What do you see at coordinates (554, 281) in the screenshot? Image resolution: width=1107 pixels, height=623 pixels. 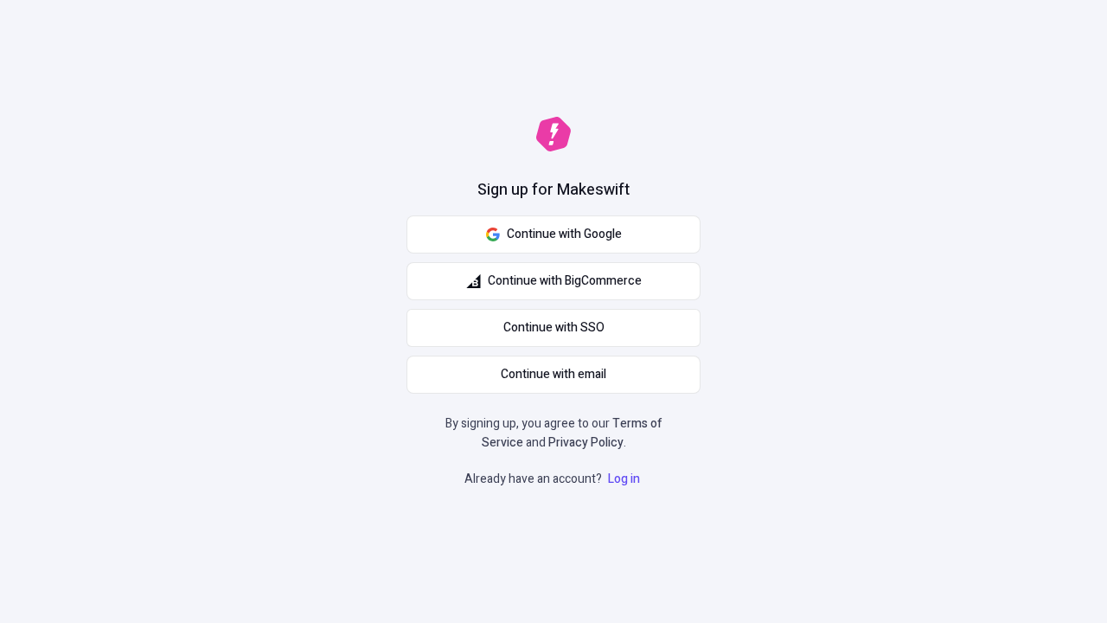 I see `button: Continue with BigCommerce` at bounding box center [554, 281].